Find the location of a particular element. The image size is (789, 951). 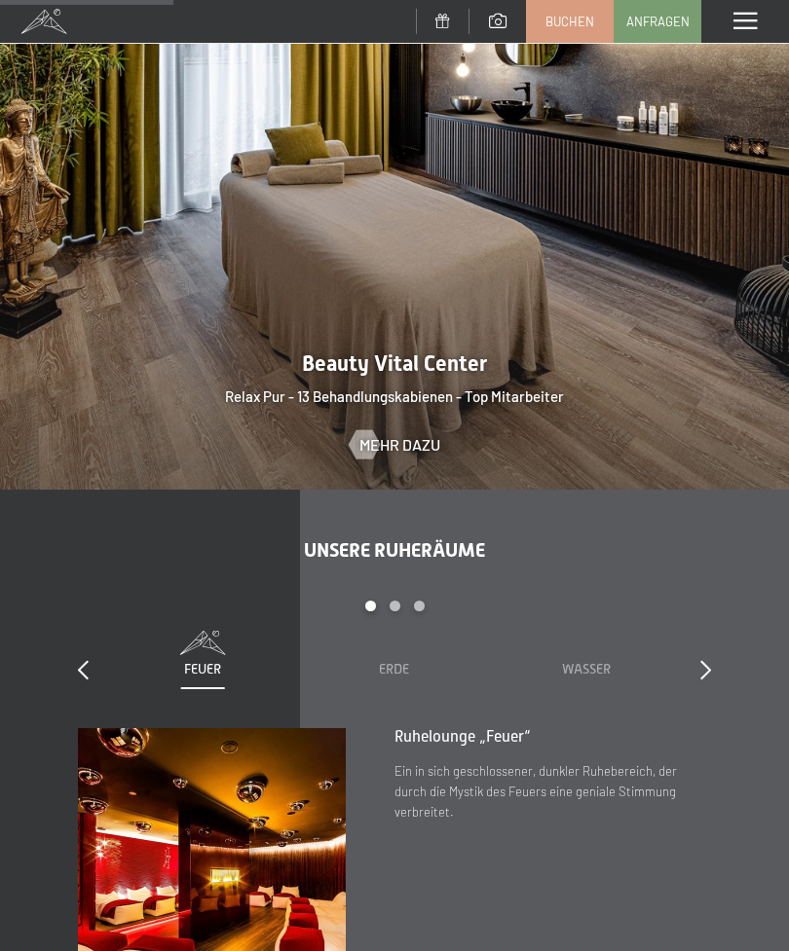

span: Wasser is located at coordinates (586, 669).